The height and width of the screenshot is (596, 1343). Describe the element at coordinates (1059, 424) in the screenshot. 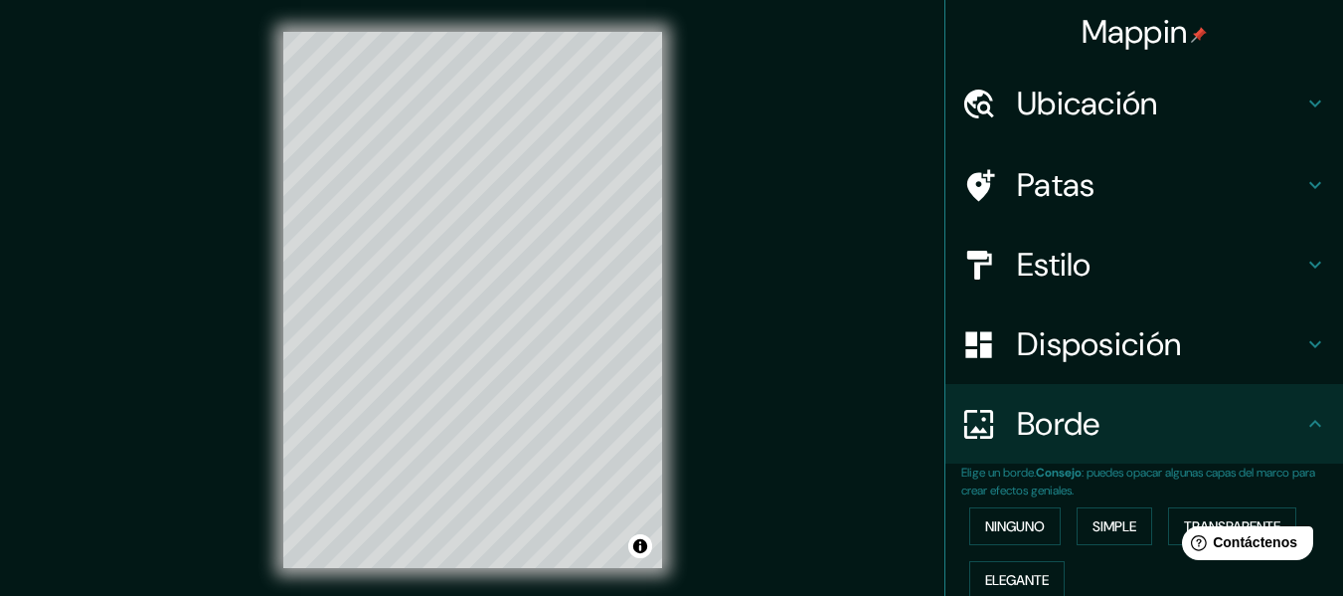

I see `font: Borde` at that location.